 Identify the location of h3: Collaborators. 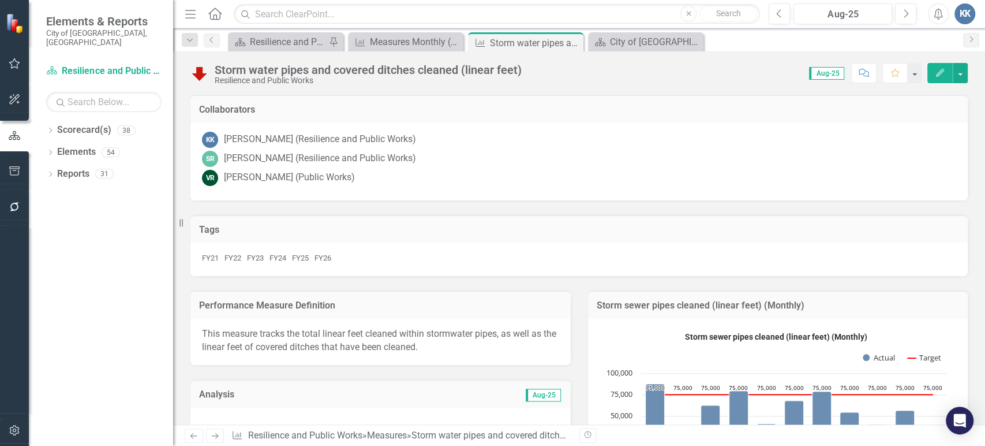
(579, 110).